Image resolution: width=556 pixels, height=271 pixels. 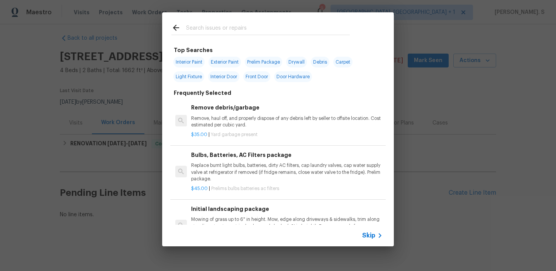 I want to click on span: Front Door, so click(x=257, y=77).